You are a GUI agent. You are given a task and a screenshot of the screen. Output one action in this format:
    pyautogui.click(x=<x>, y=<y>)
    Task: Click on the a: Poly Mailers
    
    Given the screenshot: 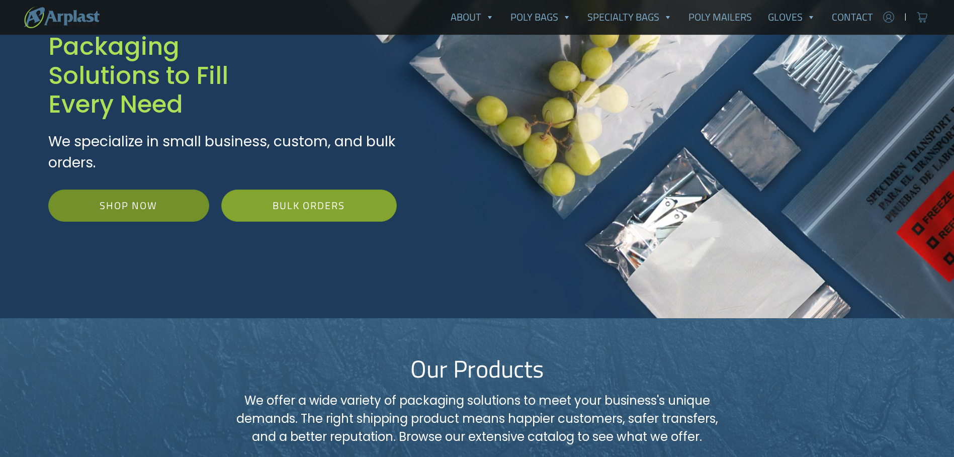 What is the action you would take?
    pyautogui.click(x=720, y=17)
    